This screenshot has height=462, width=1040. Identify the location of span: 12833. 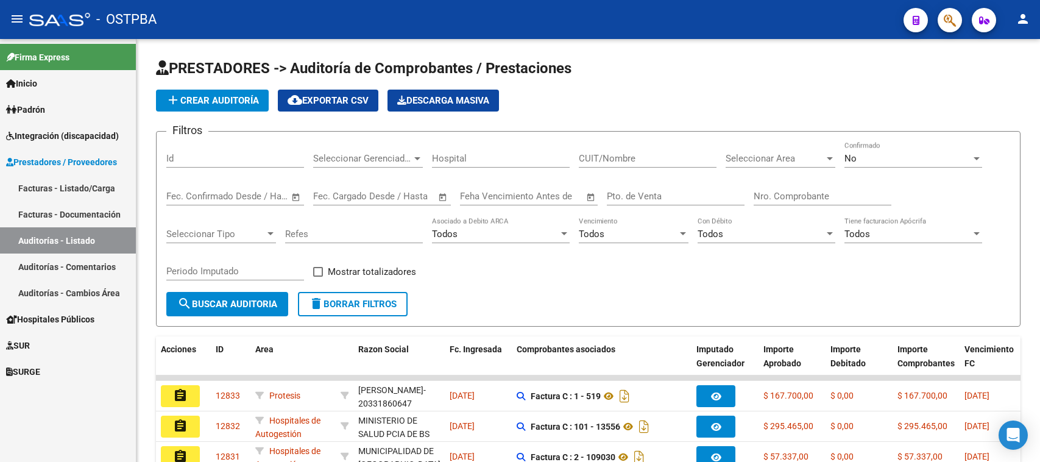
(228, 395).